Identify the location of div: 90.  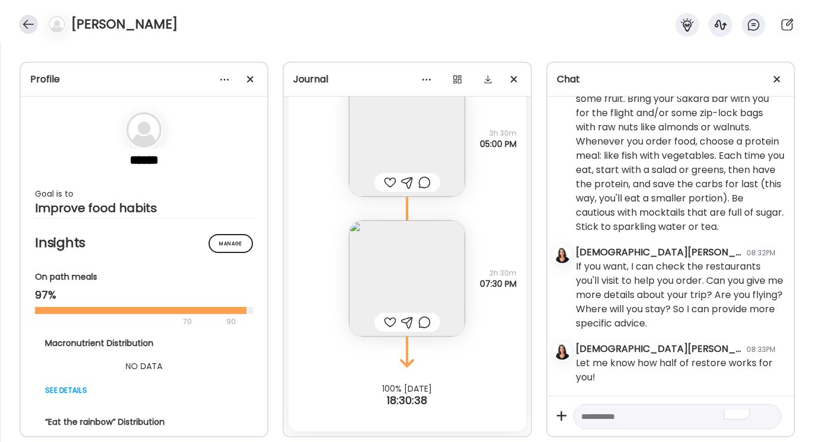
(231, 322).